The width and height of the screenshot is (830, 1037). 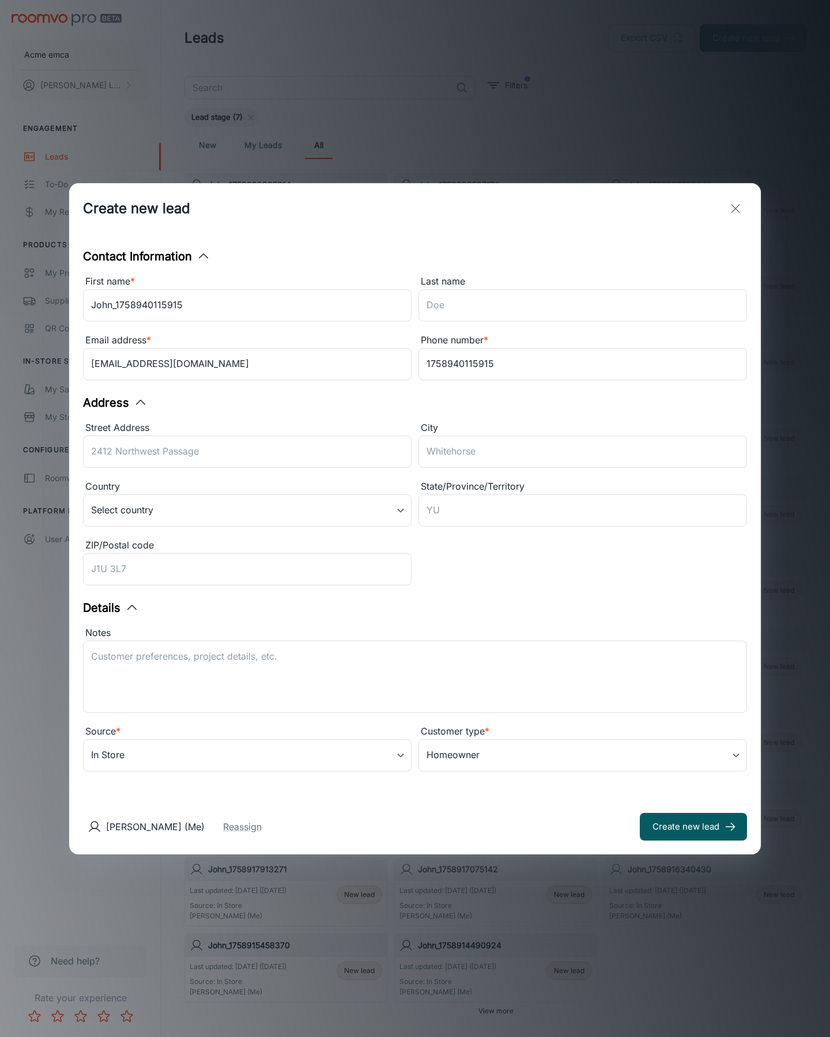 I want to click on div: Email address, so click(x=247, y=340).